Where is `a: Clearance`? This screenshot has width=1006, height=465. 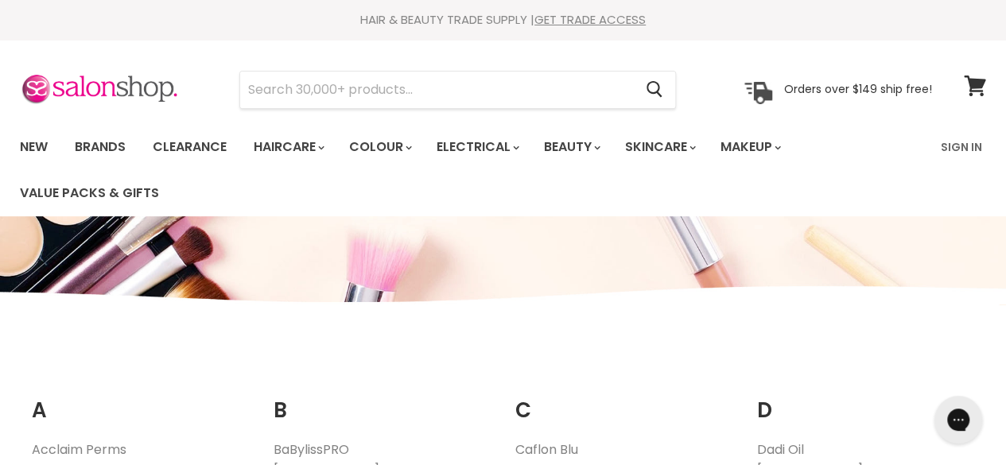
a: Clearance is located at coordinates (189, 147).